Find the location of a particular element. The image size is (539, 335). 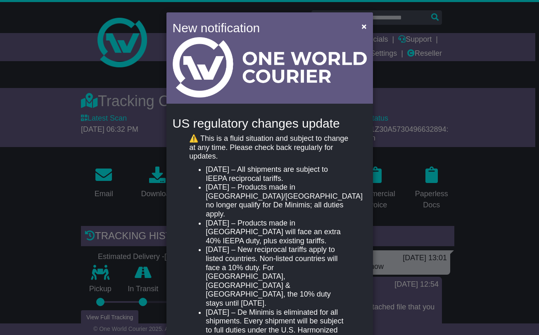

p: ⚠️ This is a fluid situation and subject to change at any time. Please check back regularly for u... is located at coordinates (269, 148).